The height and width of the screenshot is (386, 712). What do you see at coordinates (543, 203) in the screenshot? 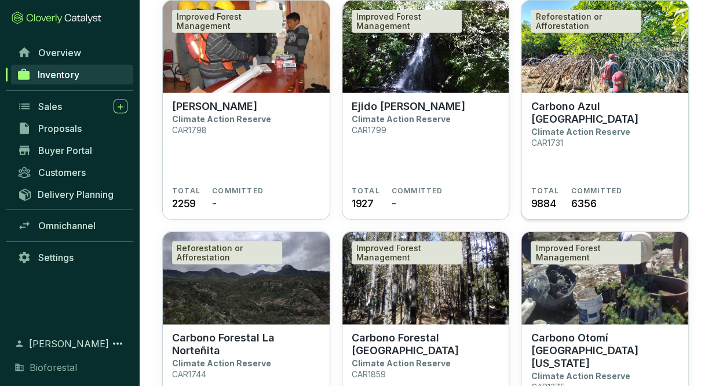
I see `span: 9884` at bounding box center [543, 203].